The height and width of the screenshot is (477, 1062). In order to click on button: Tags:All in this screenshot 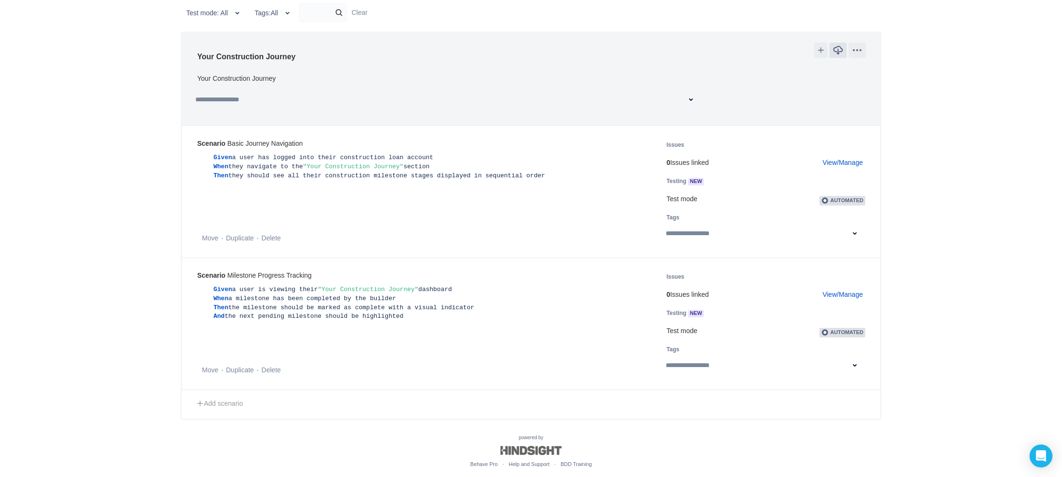, I will do `click(274, 13)`.